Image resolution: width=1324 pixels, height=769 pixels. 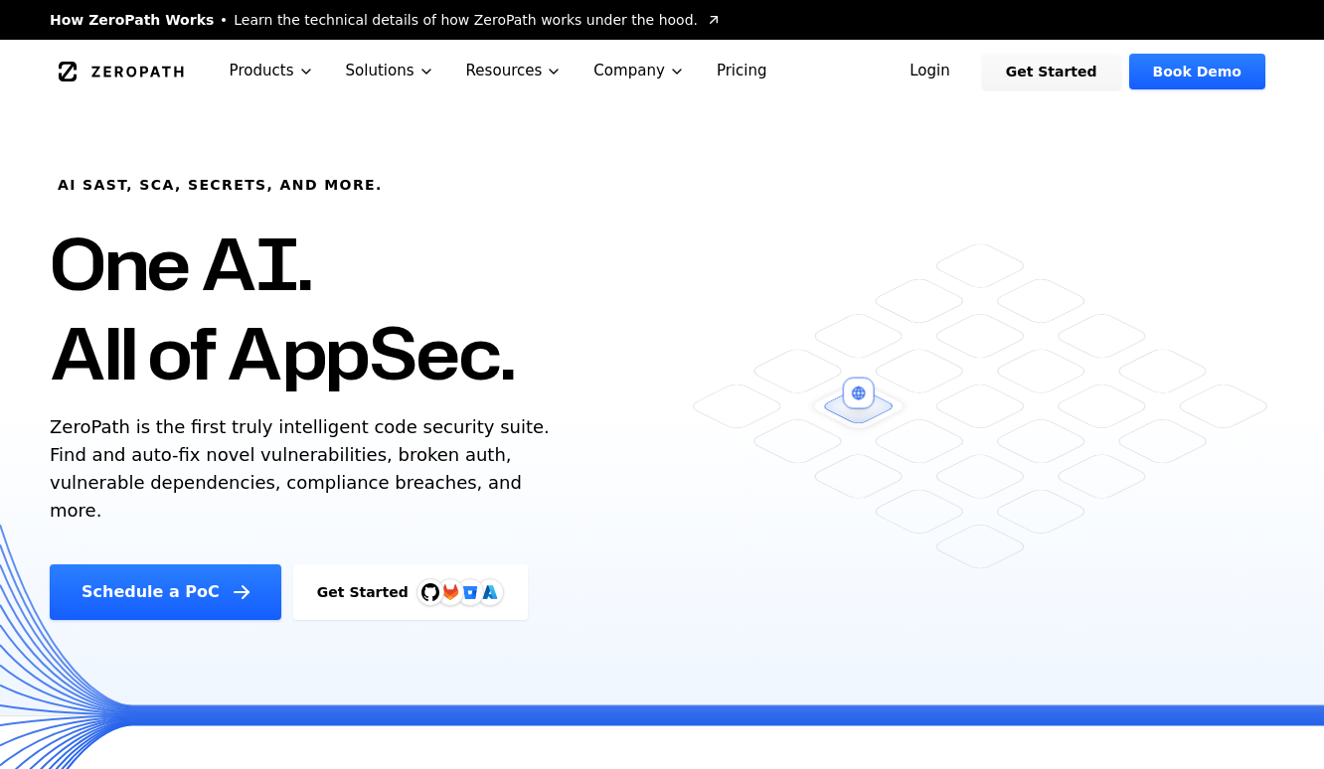 I want to click on a: Pricing, so click(x=742, y=71).